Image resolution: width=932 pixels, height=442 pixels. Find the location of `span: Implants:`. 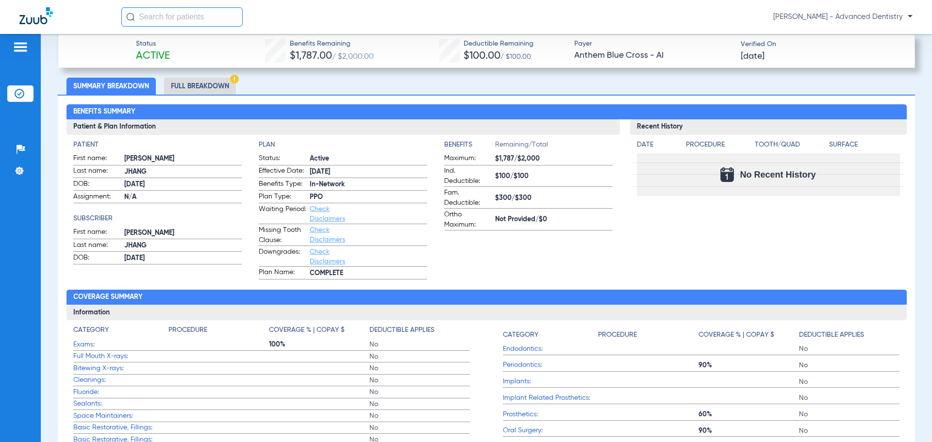

span: Implants: is located at coordinates (550, 382).